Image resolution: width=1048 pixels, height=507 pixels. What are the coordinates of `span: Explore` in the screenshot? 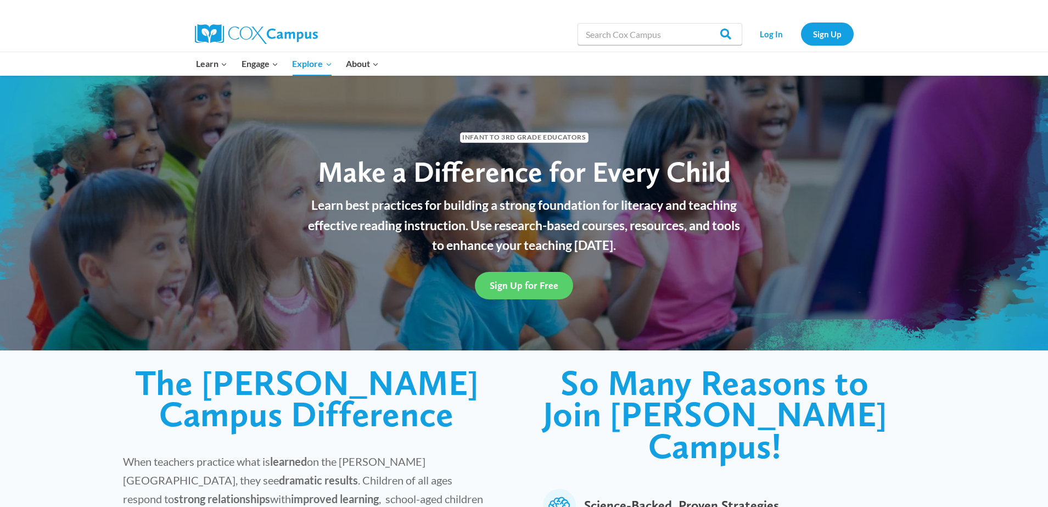 It's located at (312, 64).